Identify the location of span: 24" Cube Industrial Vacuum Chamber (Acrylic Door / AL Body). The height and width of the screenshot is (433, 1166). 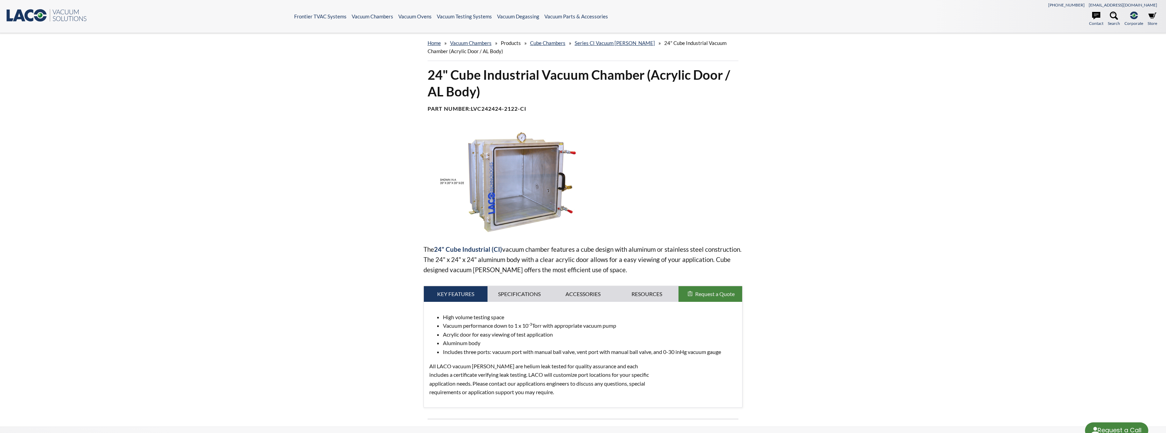
(577, 47).